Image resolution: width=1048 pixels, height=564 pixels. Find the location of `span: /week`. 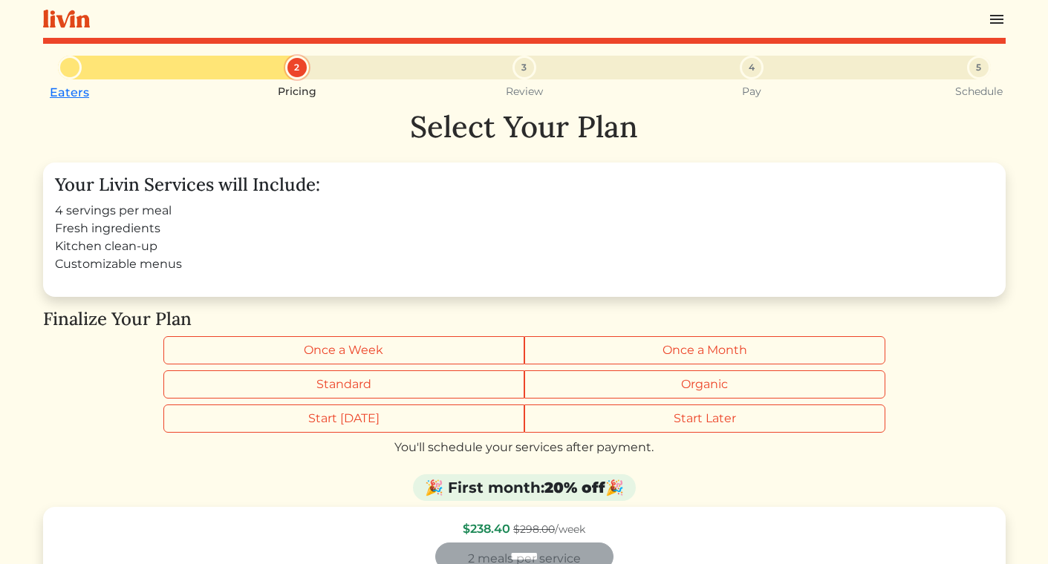

span: /week is located at coordinates (549, 529).